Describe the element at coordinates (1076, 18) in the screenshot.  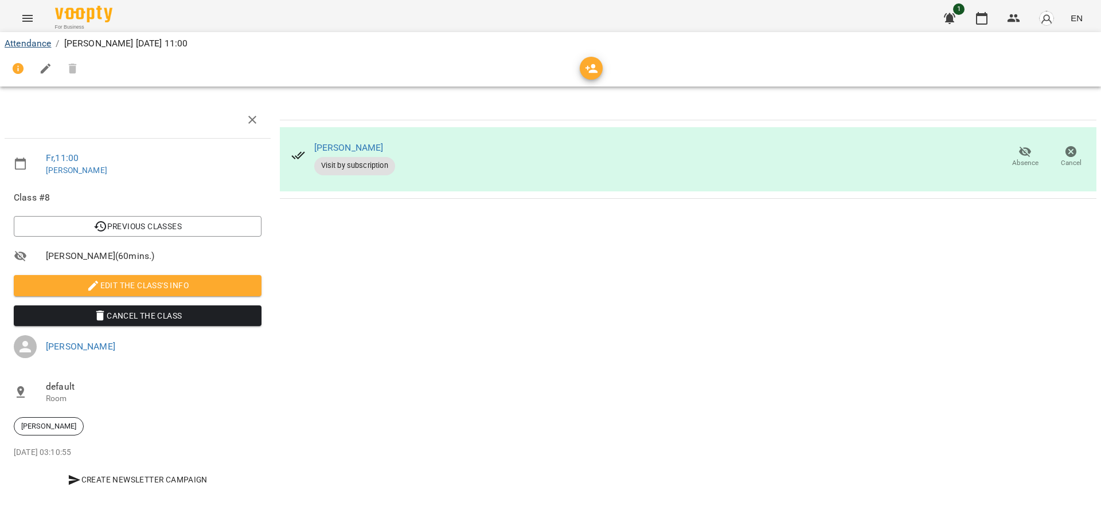
I see `span: EN` at that location.